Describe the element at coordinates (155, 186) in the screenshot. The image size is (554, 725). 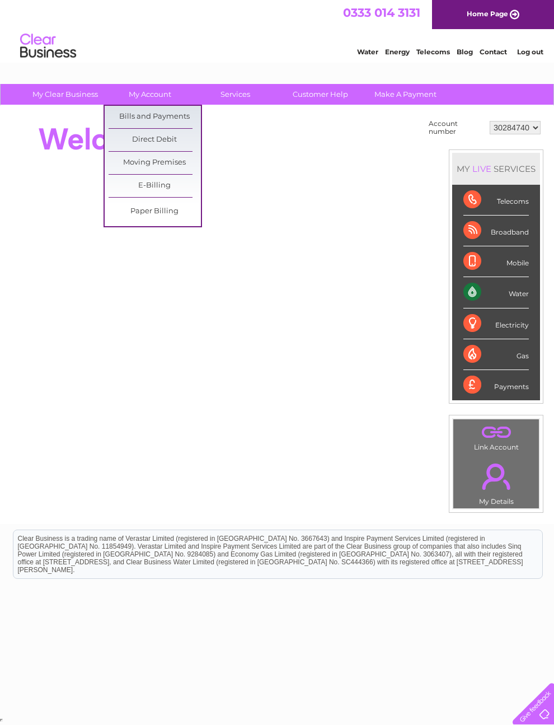
I see `a: E-Billing` at that location.